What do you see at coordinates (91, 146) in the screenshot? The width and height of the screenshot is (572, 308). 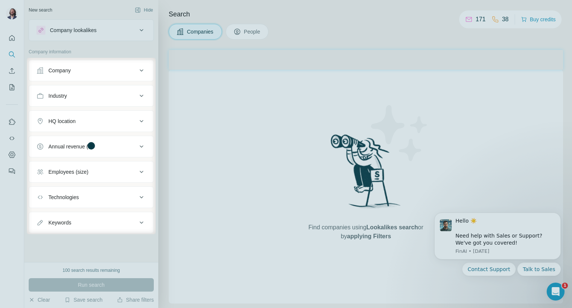 I see `button: Annual revenue ($)` at bounding box center [91, 146].